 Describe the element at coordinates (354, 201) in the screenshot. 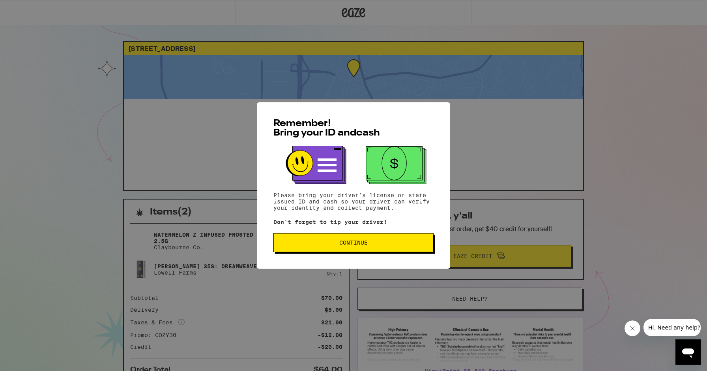

I see `p: Please bring your driver's license or state issued ID and cash so your driver can verify your ide...` at that location.